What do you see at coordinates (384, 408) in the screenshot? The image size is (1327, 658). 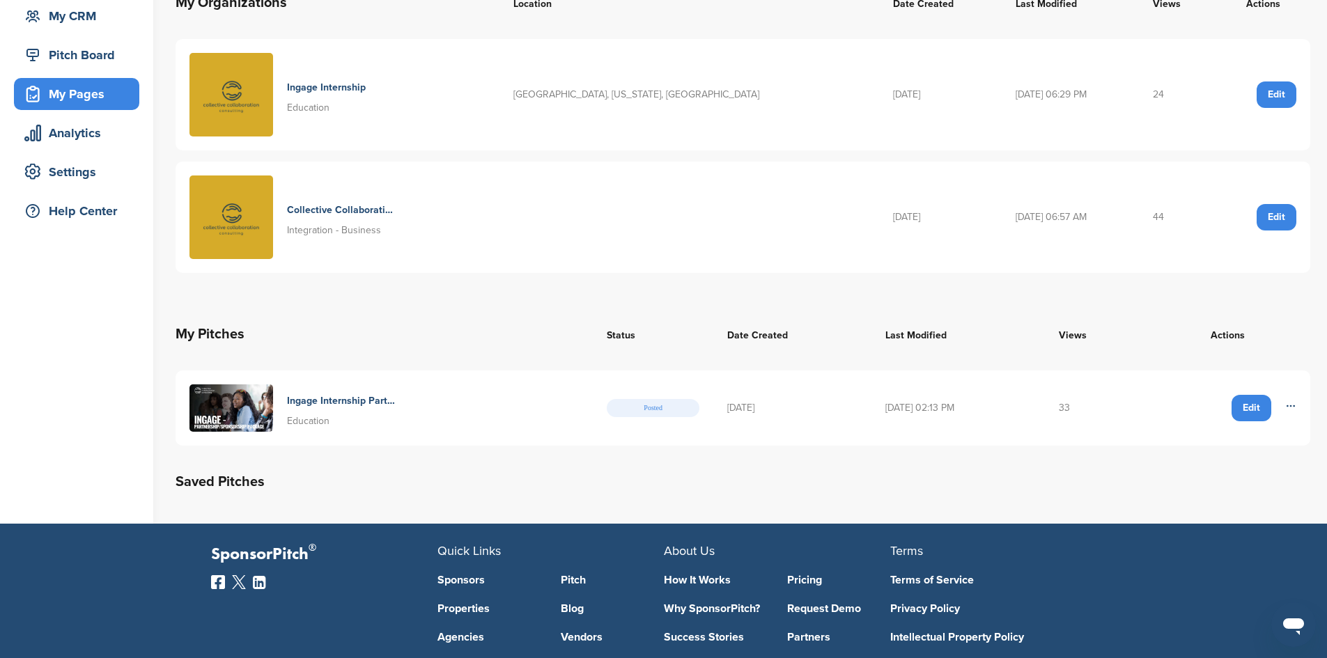 I see `a: Presentation ingage partnering for success Ingage Internship Partnering For Success Education` at bounding box center [384, 408].